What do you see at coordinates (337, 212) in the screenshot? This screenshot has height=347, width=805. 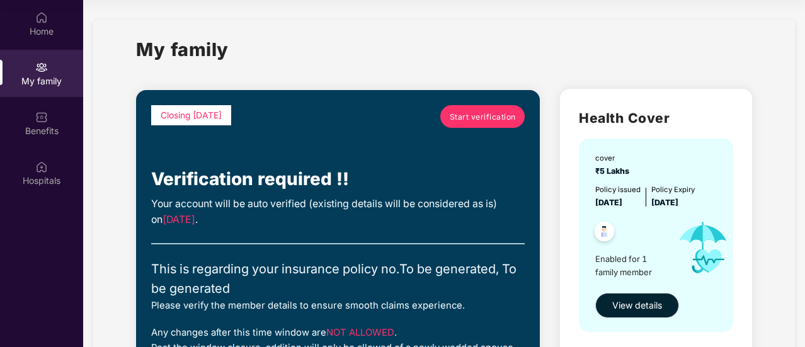 I see `div: Your account will be auto verified (existing details will be considered as is) on .` at bounding box center [337, 212].